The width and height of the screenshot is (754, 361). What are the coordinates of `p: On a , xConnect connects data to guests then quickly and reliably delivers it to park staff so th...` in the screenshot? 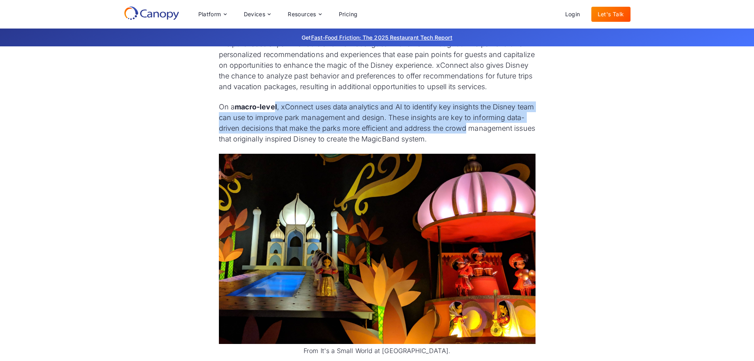 It's located at (377, 49).